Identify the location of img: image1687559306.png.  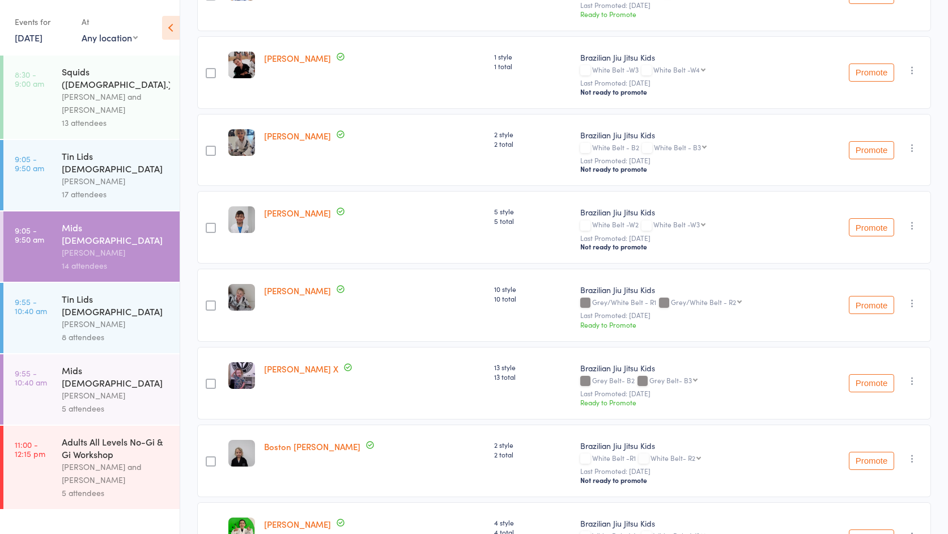
(241, 142).